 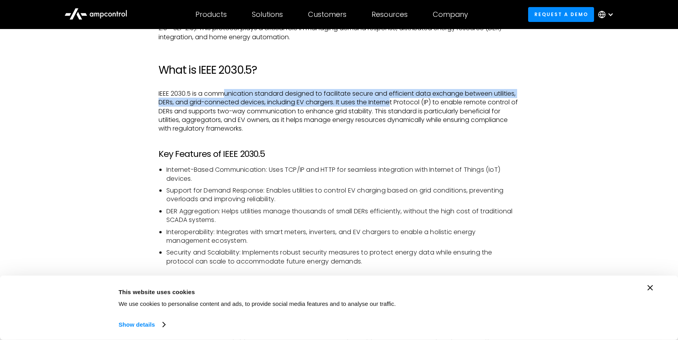 What do you see at coordinates (339, 70) in the screenshot?
I see `h2: What is IEEE 2030.5?` at bounding box center [339, 70].